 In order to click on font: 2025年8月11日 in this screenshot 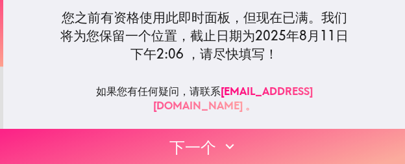, I will do `click(302, 35)`.